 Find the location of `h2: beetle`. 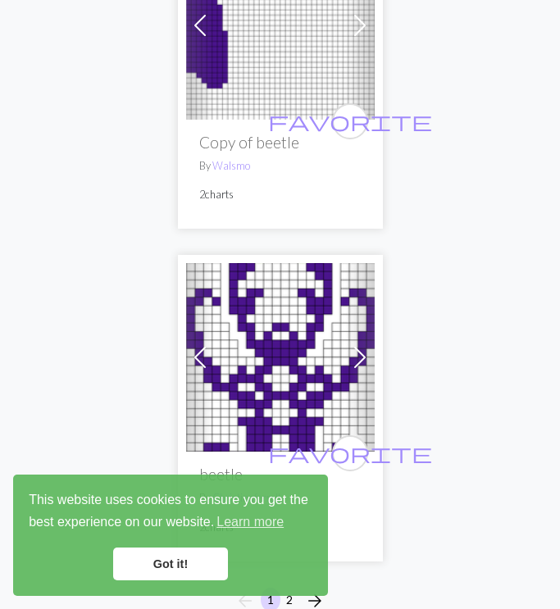

h2: beetle is located at coordinates (280, 474).